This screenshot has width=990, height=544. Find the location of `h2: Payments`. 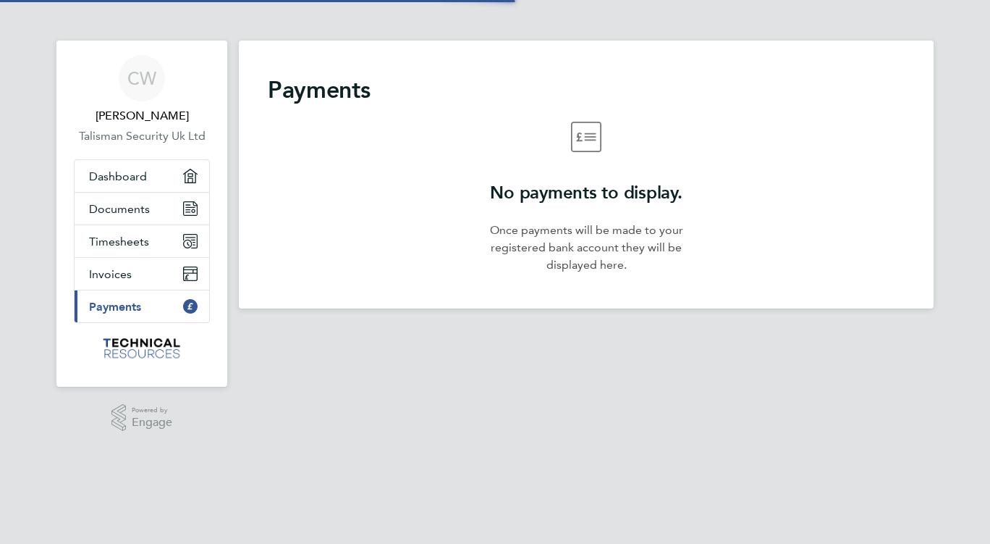

h2: Payments is located at coordinates (586, 90).